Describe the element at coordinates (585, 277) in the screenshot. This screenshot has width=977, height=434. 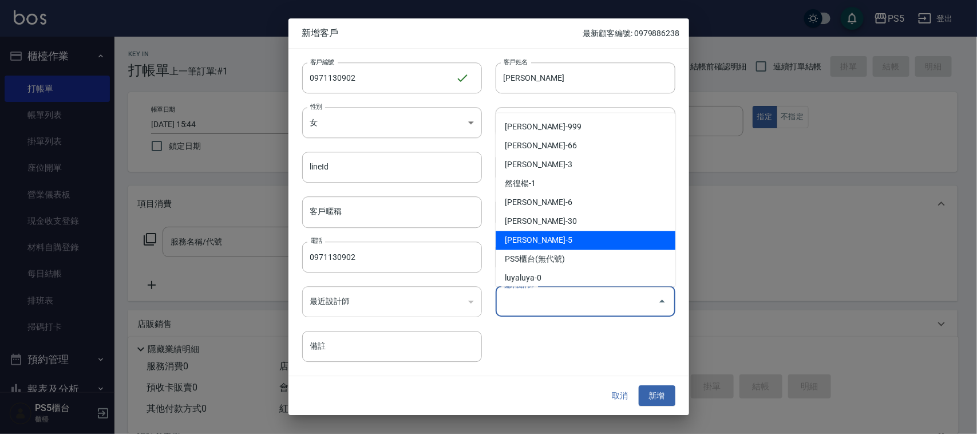
I see `li: luyaluya-0` at that location.